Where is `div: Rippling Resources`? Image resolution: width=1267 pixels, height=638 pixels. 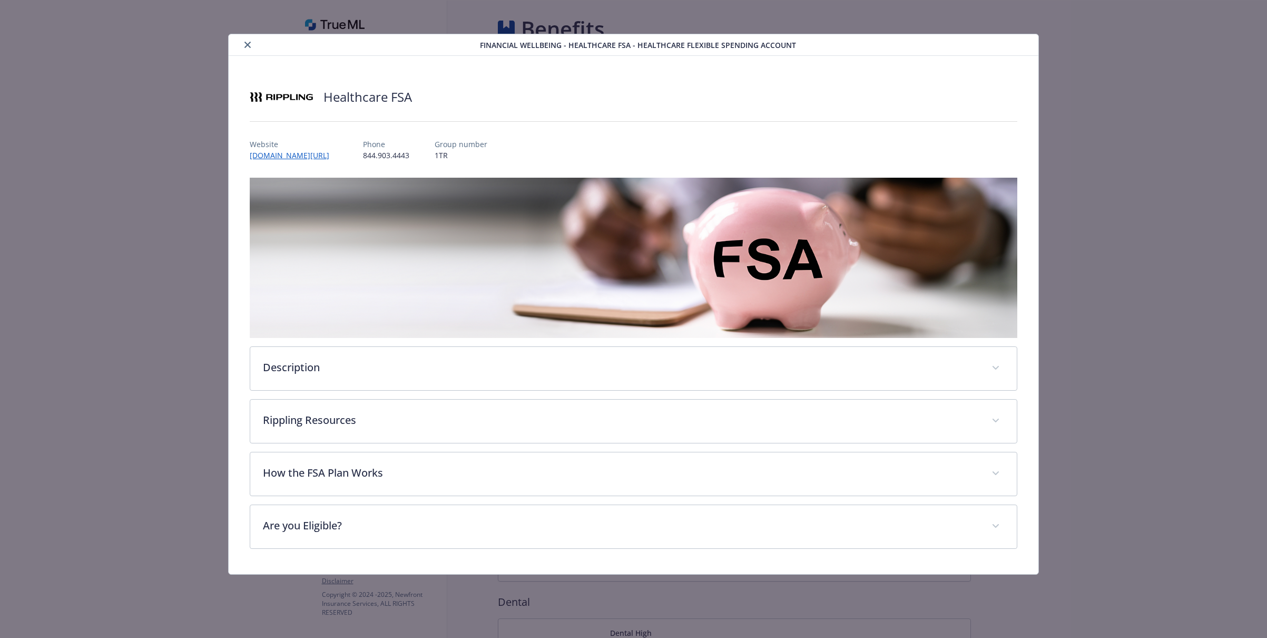
div: Rippling Resources is located at coordinates (633, 421).